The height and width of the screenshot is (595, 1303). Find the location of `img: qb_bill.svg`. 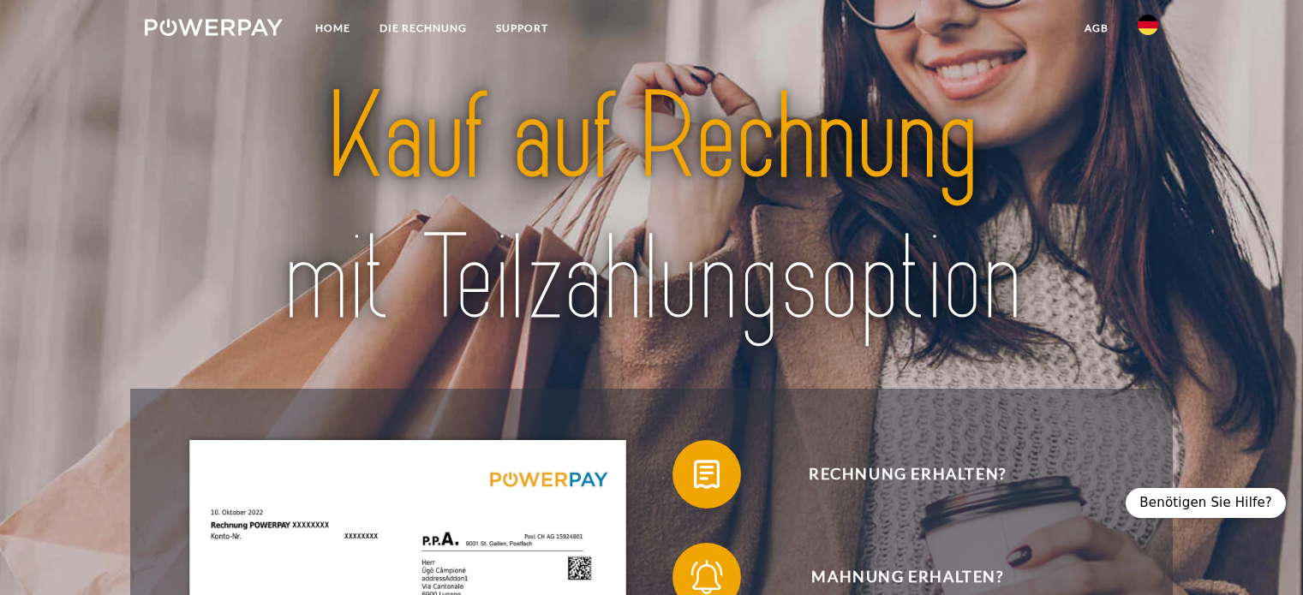

img: qb_bill.svg is located at coordinates (707, 475).